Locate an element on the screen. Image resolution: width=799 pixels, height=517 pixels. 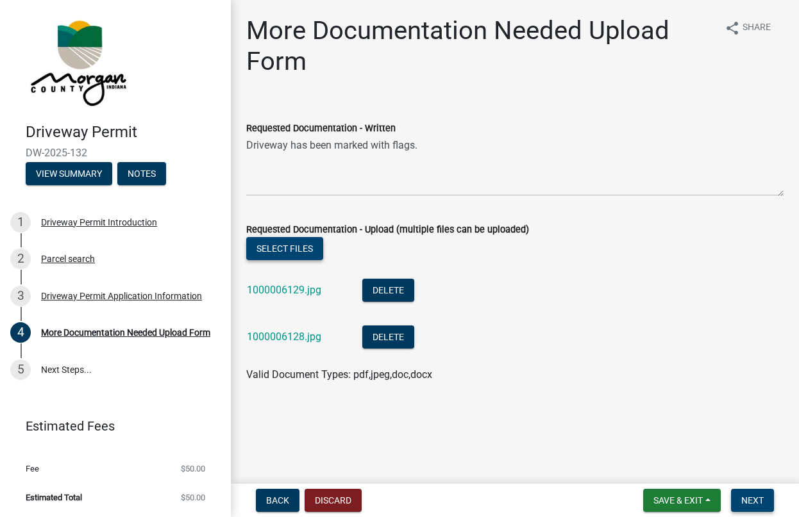
div: More Documentation Needed Upload Form is located at coordinates (126, 333).